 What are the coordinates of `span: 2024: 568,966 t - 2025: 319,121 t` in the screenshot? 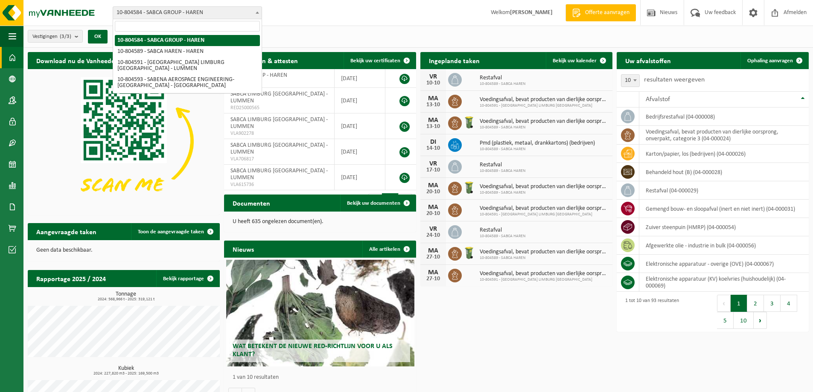 It's located at (126, 300).